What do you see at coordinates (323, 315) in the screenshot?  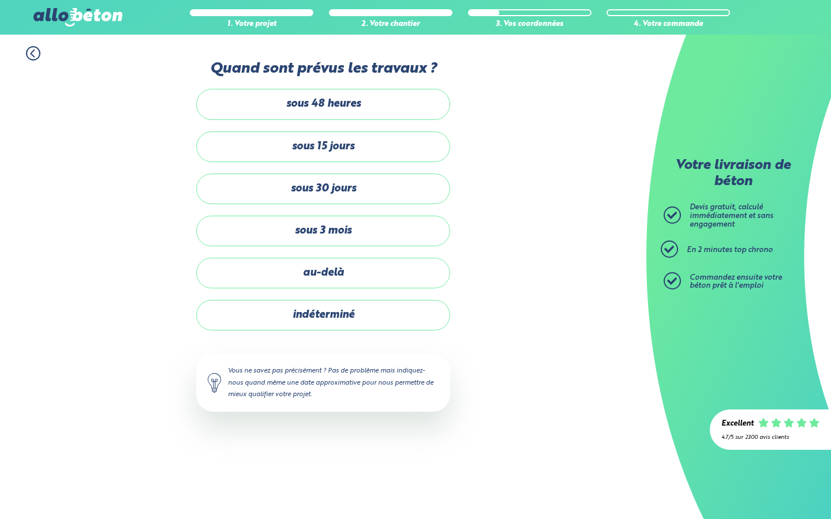 I see `label: indéterminé` at bounding box center [323, 315].